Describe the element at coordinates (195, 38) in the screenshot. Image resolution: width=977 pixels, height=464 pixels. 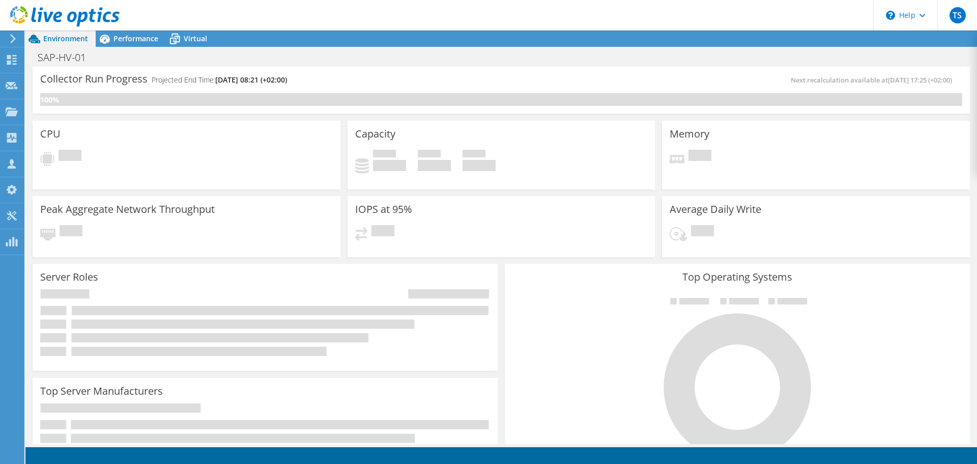
I see `span: Virtual` at that location.